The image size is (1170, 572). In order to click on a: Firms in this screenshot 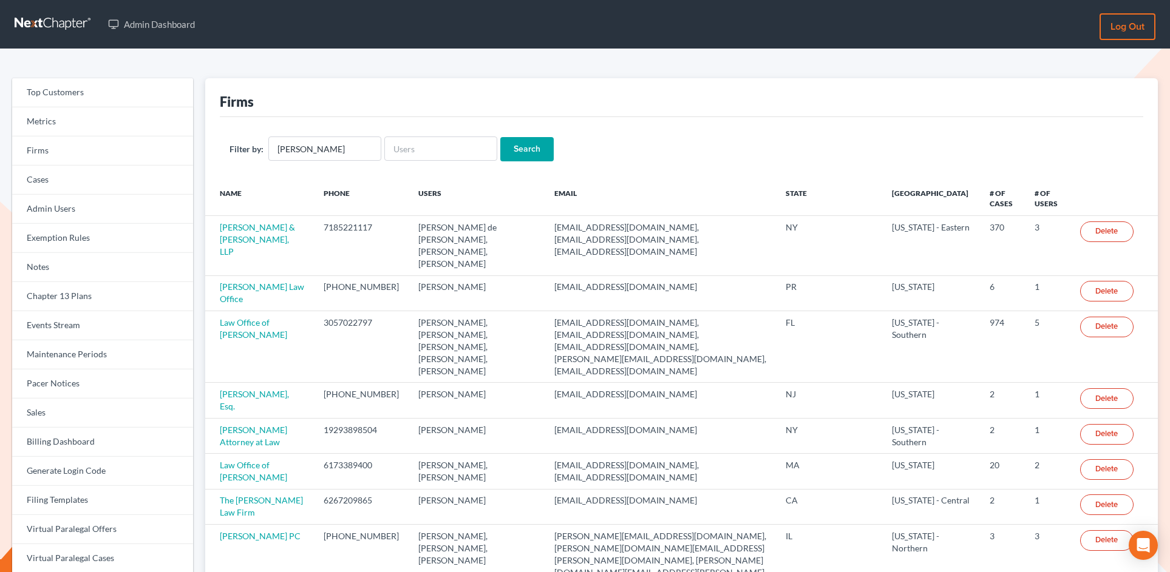, I will do `click(103, 151)`.